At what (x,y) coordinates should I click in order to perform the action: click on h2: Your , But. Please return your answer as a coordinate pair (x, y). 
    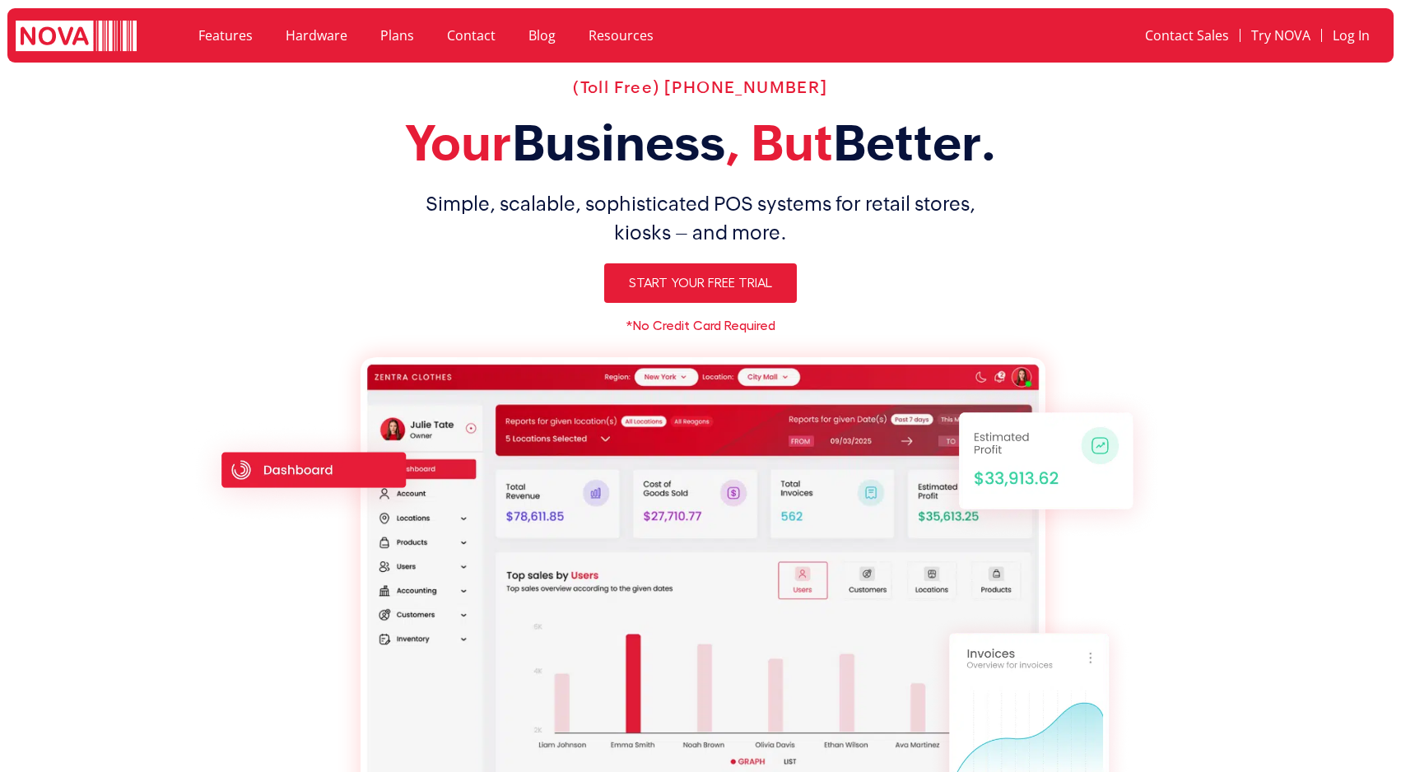
    Looking at the image, I should click on (701, 143).